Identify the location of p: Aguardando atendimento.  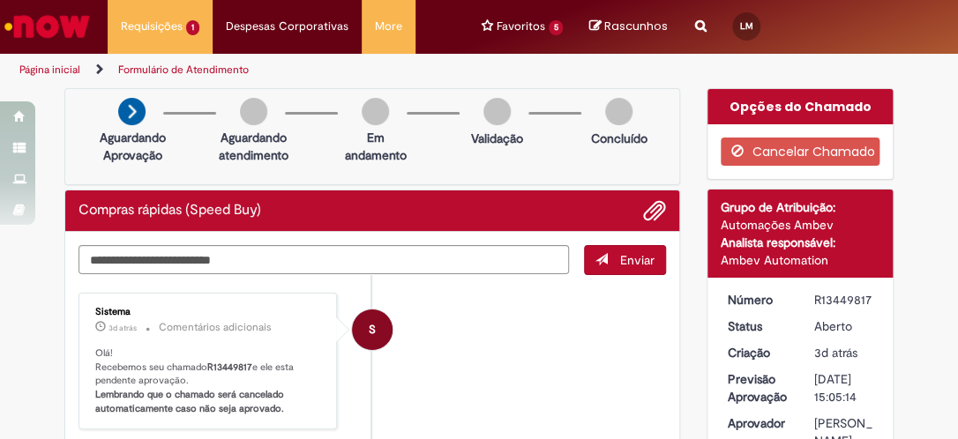
(253, 146).